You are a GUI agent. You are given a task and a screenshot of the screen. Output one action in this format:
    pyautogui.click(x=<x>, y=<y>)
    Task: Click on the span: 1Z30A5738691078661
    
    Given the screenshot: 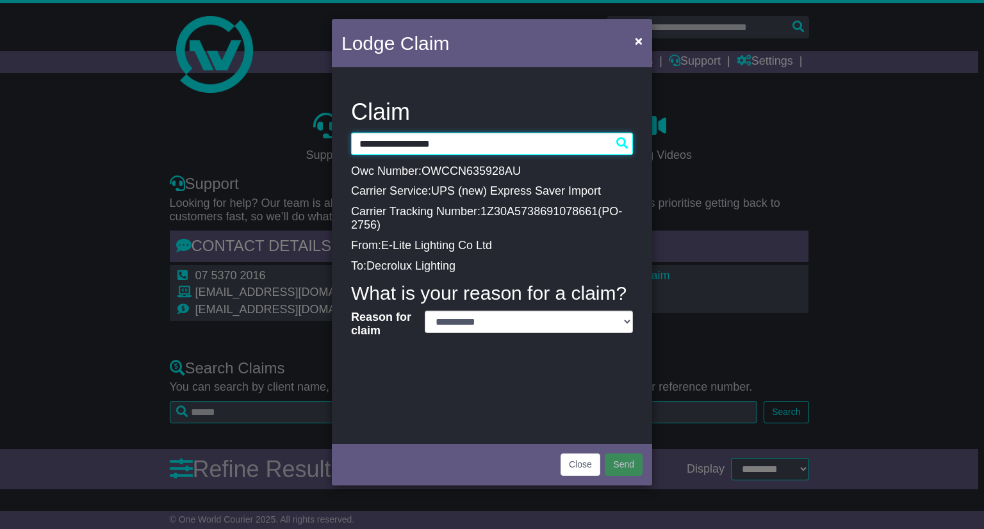 What is the action you would take?
    pyautogui.click(x=539, y=211)
    